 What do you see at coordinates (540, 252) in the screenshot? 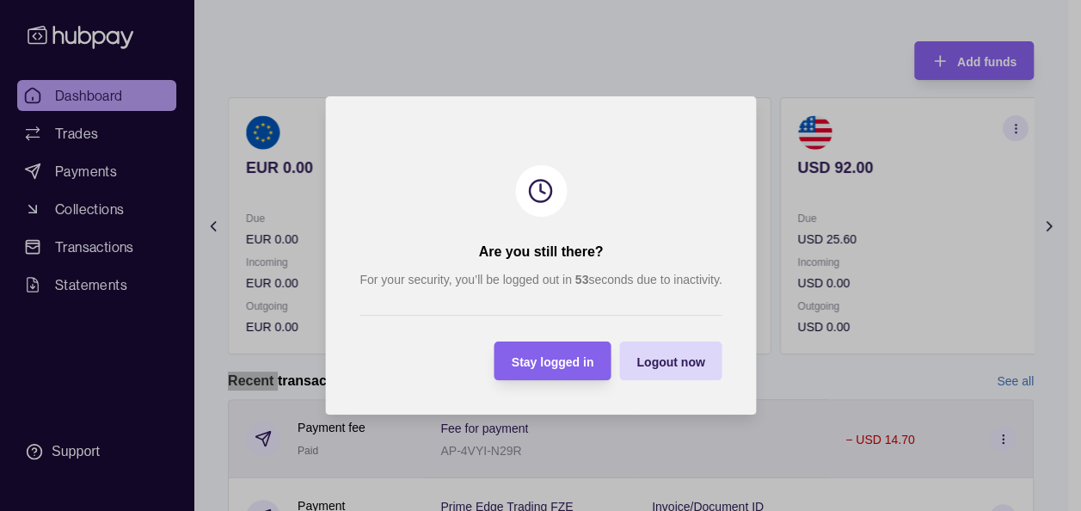
I see `h2: Are you still there?` at bounding box center [540, 252].